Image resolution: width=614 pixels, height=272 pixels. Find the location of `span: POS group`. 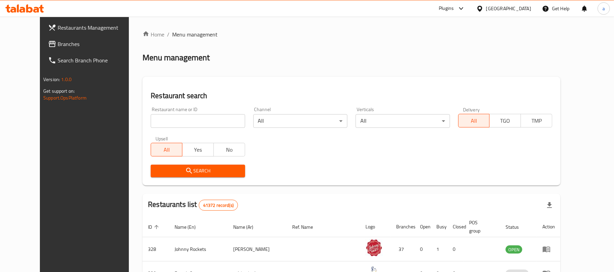

span: POS group is located at coordinates (481, 227).